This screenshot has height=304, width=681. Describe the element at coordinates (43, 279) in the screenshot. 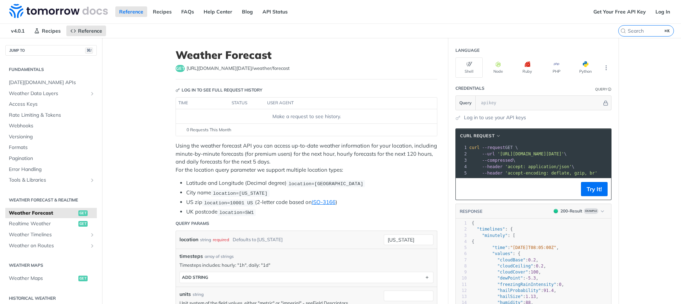

I see `span: Weather Maps` at that location.